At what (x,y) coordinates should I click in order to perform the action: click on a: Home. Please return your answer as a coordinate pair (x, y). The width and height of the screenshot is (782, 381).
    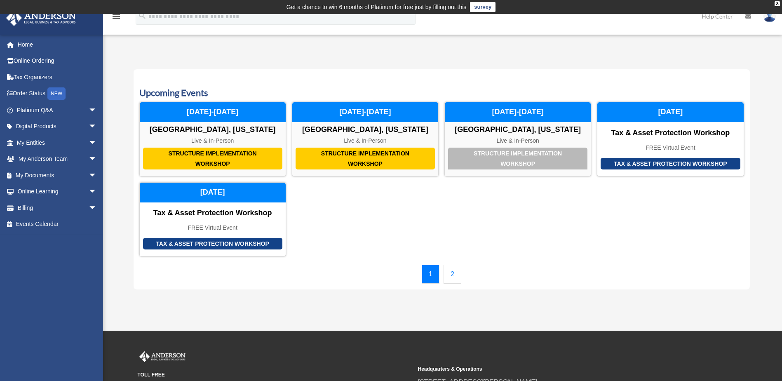
    Looking at the image, I should click on (57, 45).